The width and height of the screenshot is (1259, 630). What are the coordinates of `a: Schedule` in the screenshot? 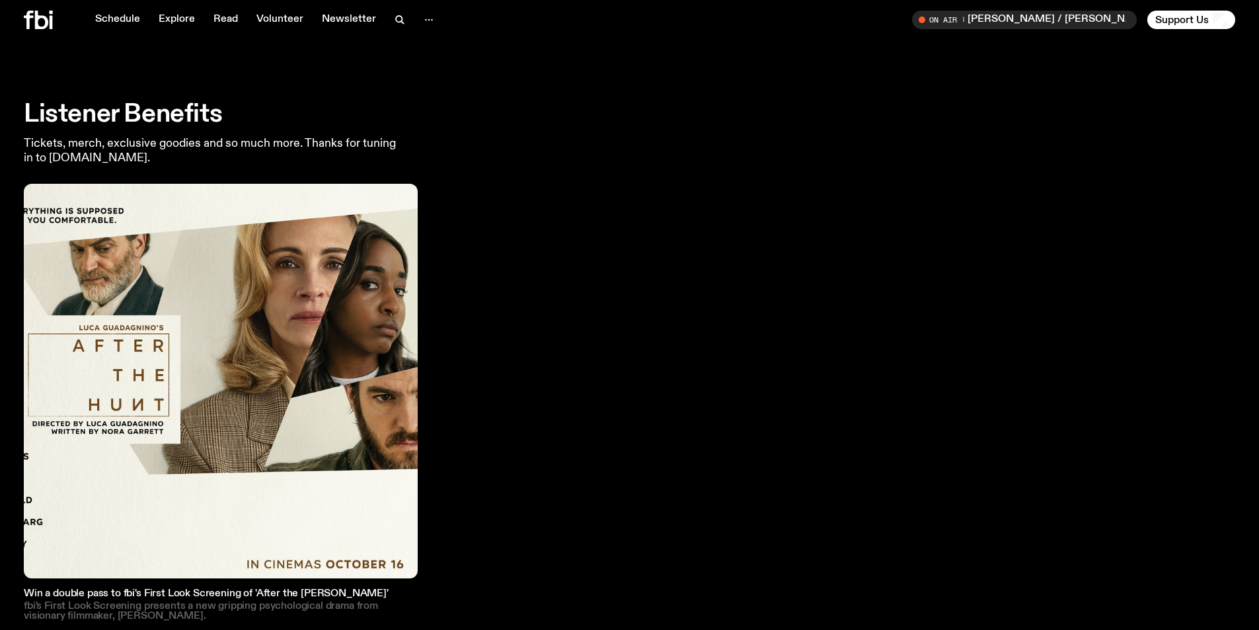 It's located at (118, 20).